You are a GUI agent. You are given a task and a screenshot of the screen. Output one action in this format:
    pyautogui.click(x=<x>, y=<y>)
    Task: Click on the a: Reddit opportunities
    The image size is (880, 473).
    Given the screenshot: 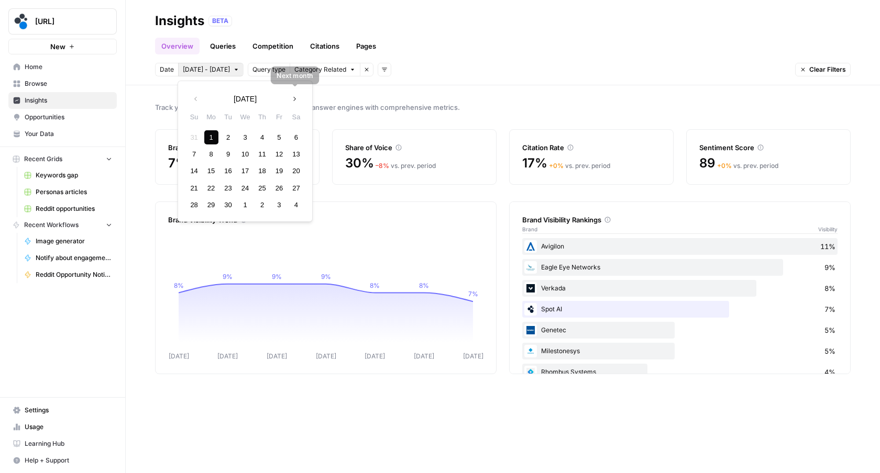 What is the action you would take?
    pyautogui.click(x=68, y=209)
    